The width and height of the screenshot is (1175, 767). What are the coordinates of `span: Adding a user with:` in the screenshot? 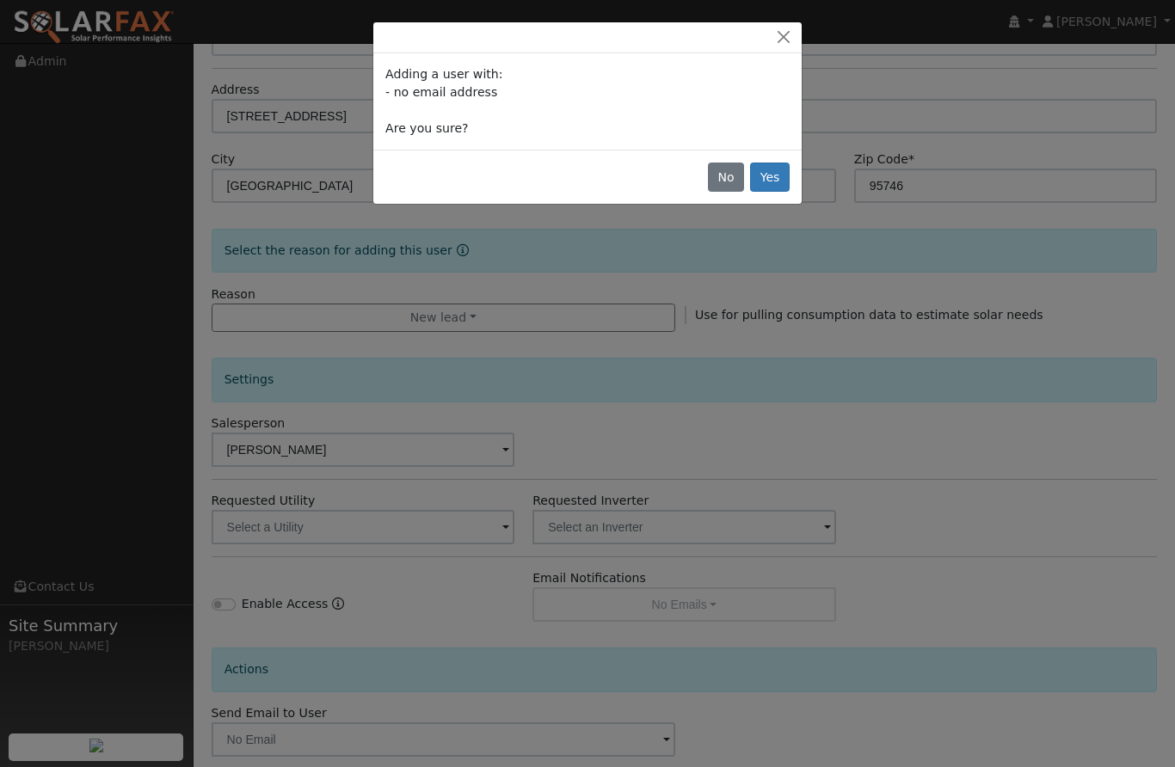 It's located at (444, 74).